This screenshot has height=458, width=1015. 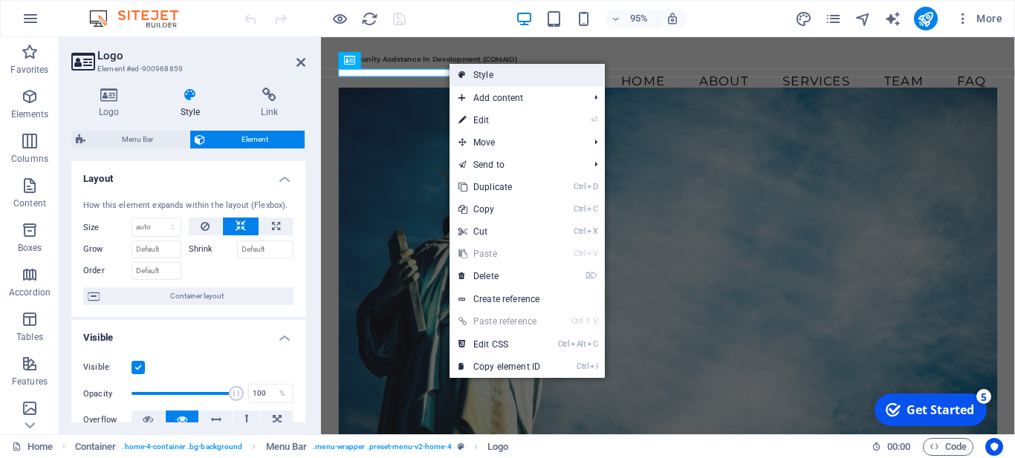 I want to click on label: Overflow, so click(x=107, y=421).